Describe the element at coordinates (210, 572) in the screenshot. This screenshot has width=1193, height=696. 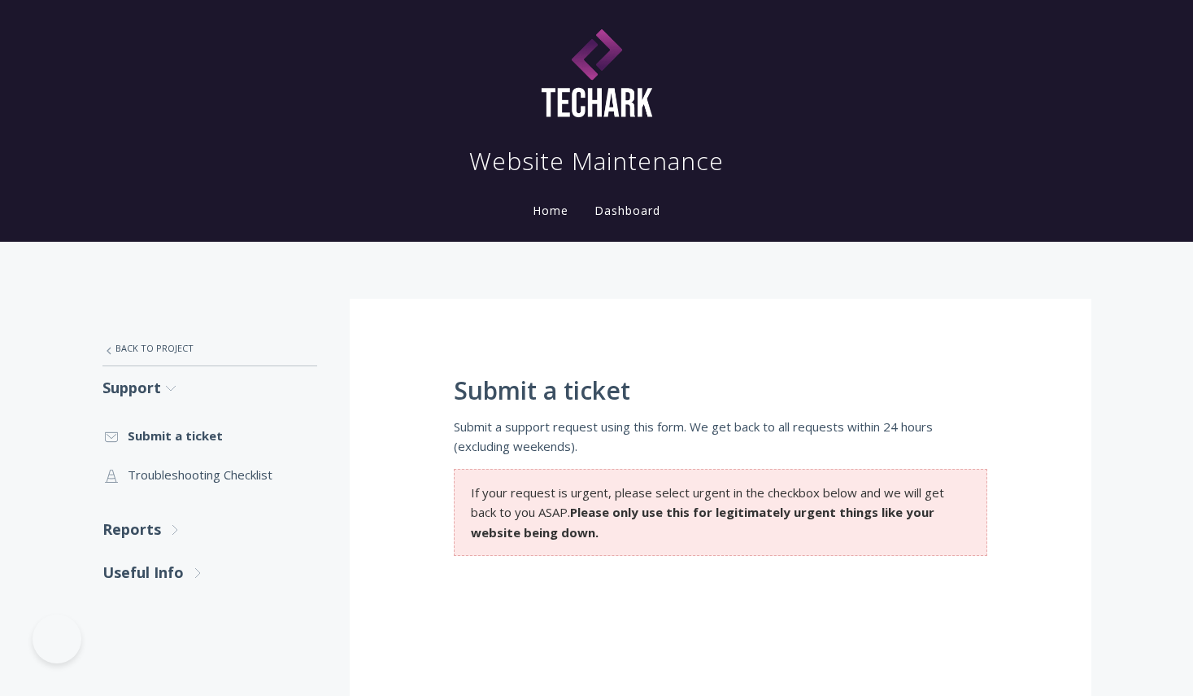
I see `a: Useful Info` at that location.